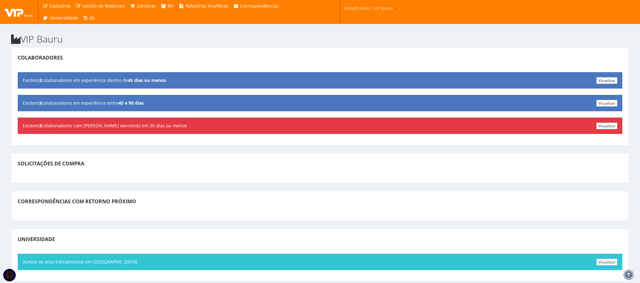 The width and height of the screenshot is (640, 283). What do you see at coordinates (170, 6) in the screenshot?
I see `span: RH` at bounding box center [170, 6].